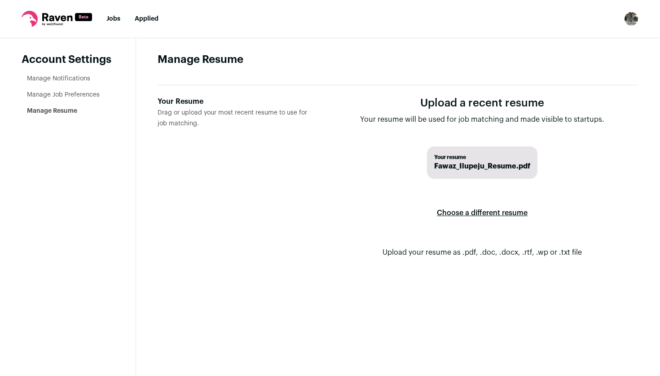 Image resolution: width=660 pixels, height=376 pixels. Describe the element at coordinates (482, 157) in the screenshot. I see `span: Your resume` at that location.